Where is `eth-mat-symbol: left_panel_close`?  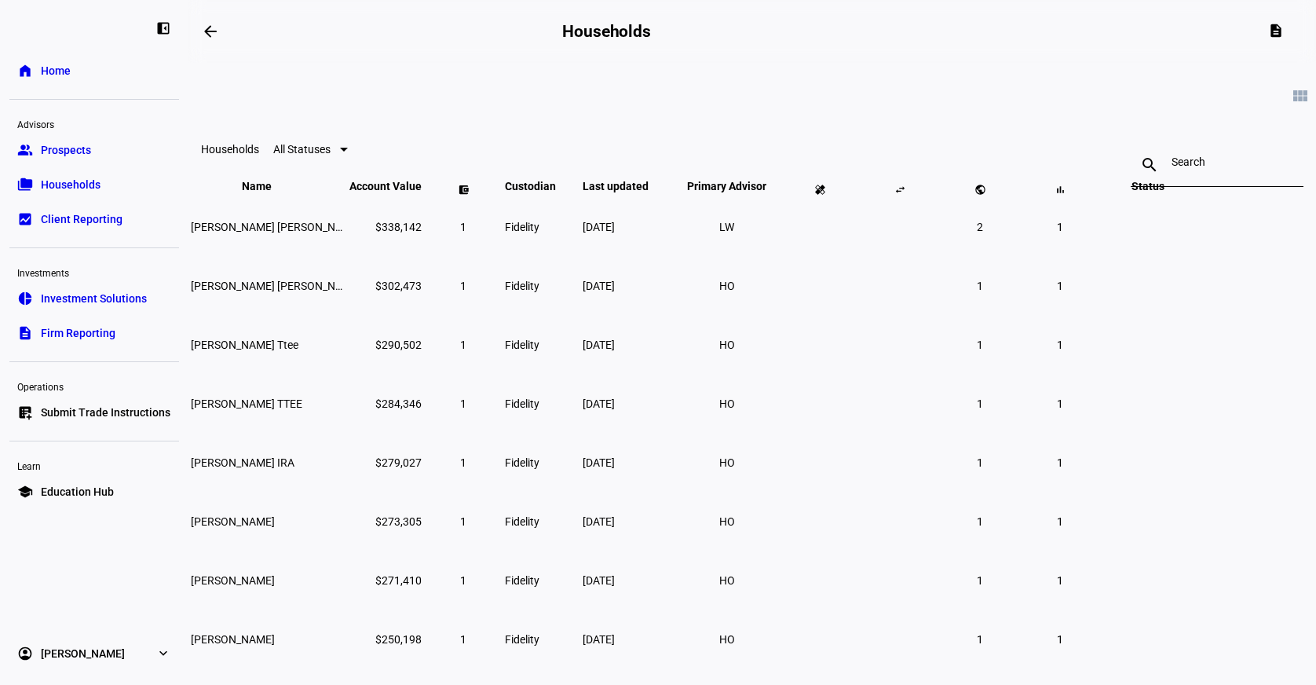
eth-mat-symbol: left_panel_close is located at coordinates (163, 28).